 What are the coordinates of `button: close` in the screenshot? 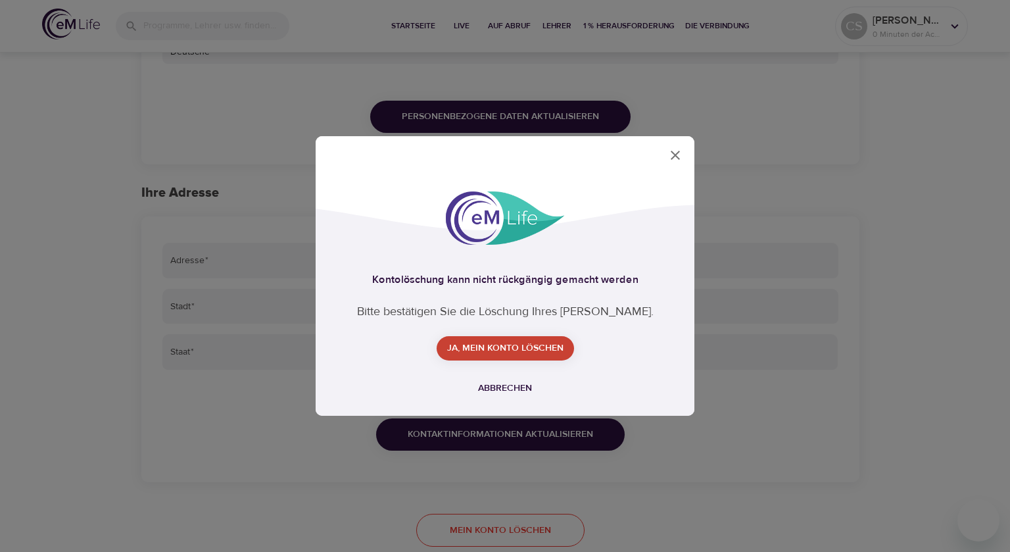 It's located at (675, 155).